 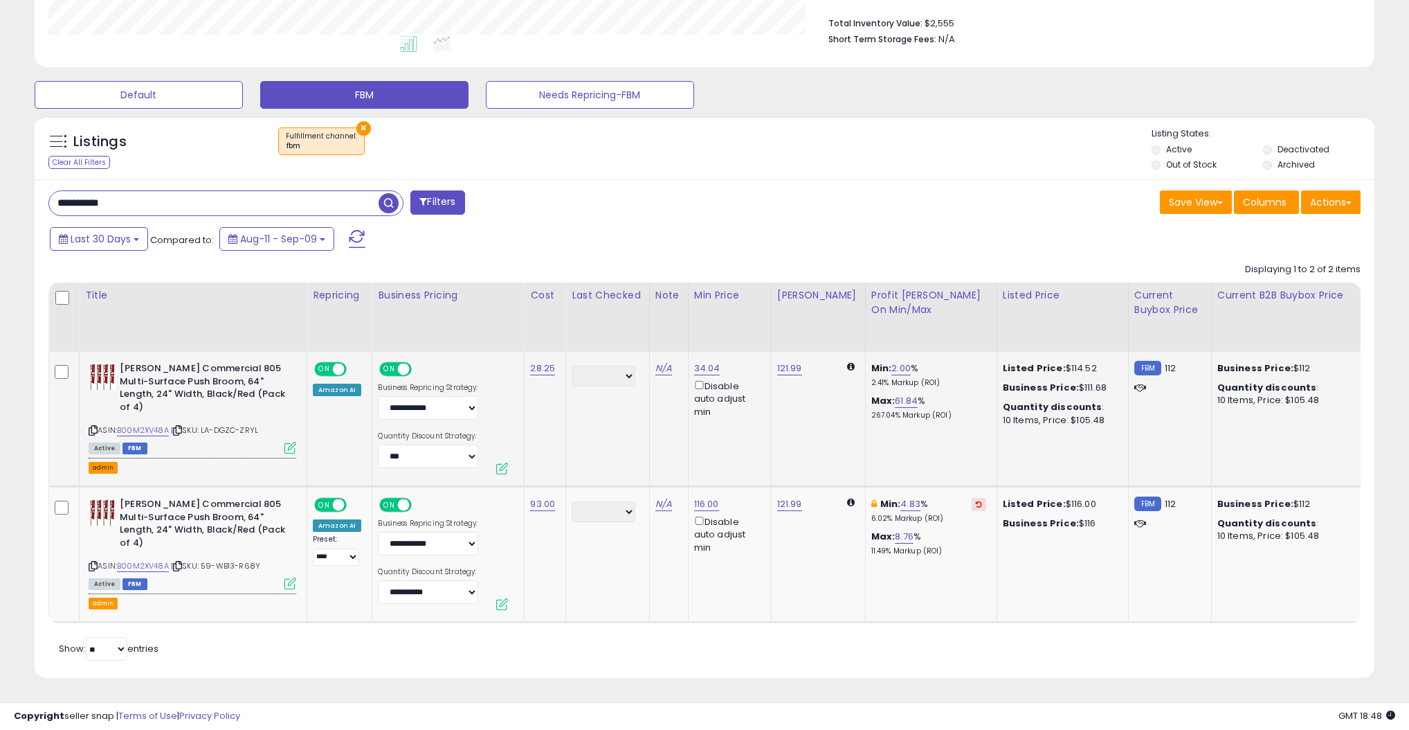 What do you see at coordinates (1367, 715) in the screenshot?
I see `span: 2025-10-10 18:48 GMT` at bounding box center [1367, 715].